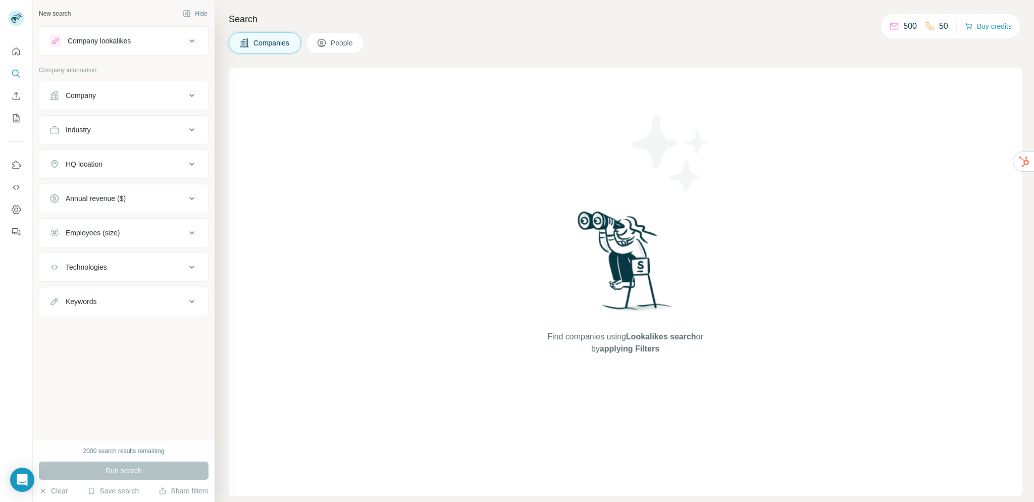 The height and width of the screenshot is (502, 1034). I want to click on button: Technologies, so click(124, 267).